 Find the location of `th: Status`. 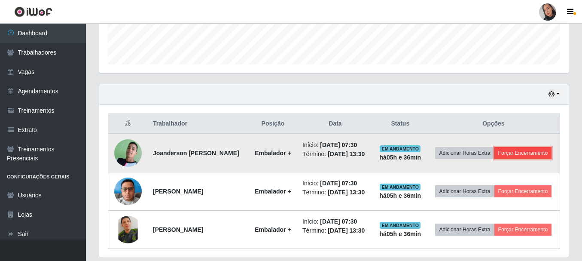

th: Status is located at coordinates (400, 124).